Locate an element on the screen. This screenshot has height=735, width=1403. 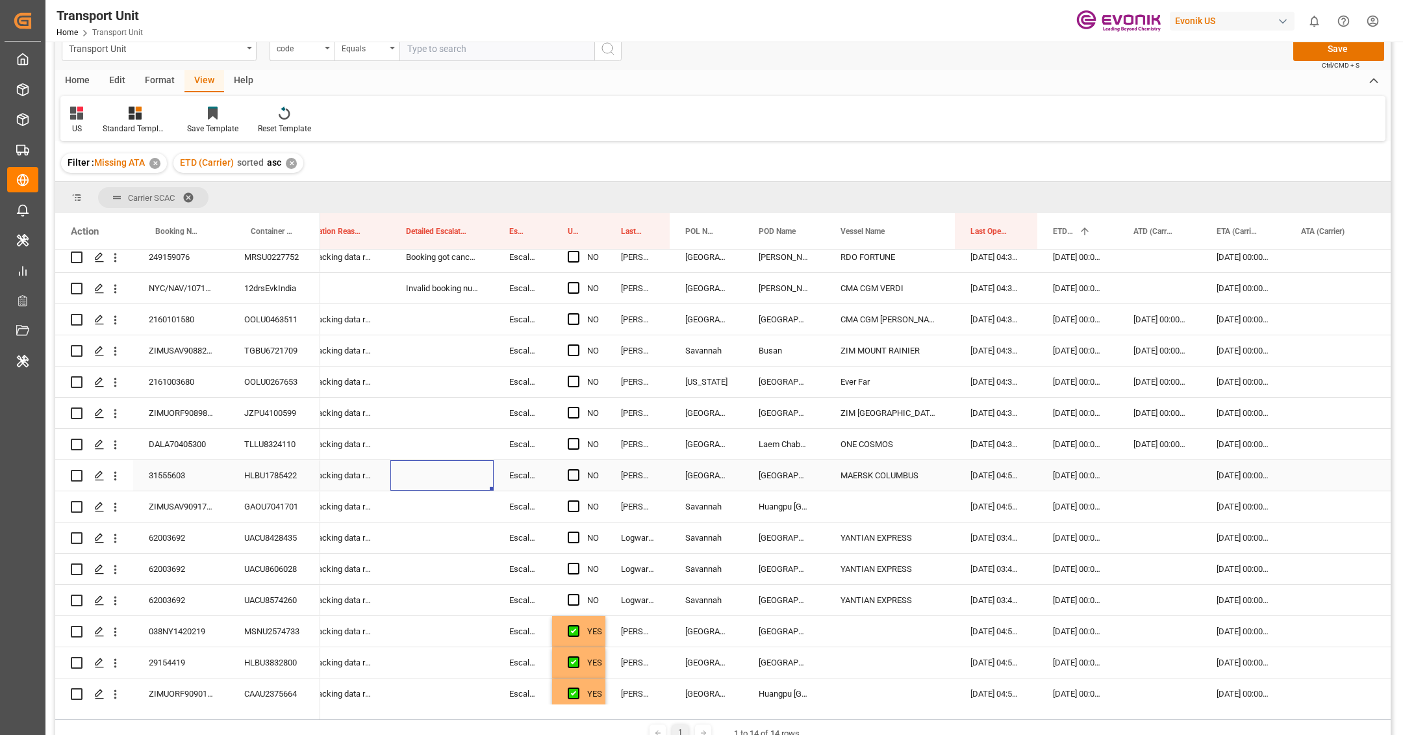
div: JZPU4100599 is located at coordinates (274, 412).